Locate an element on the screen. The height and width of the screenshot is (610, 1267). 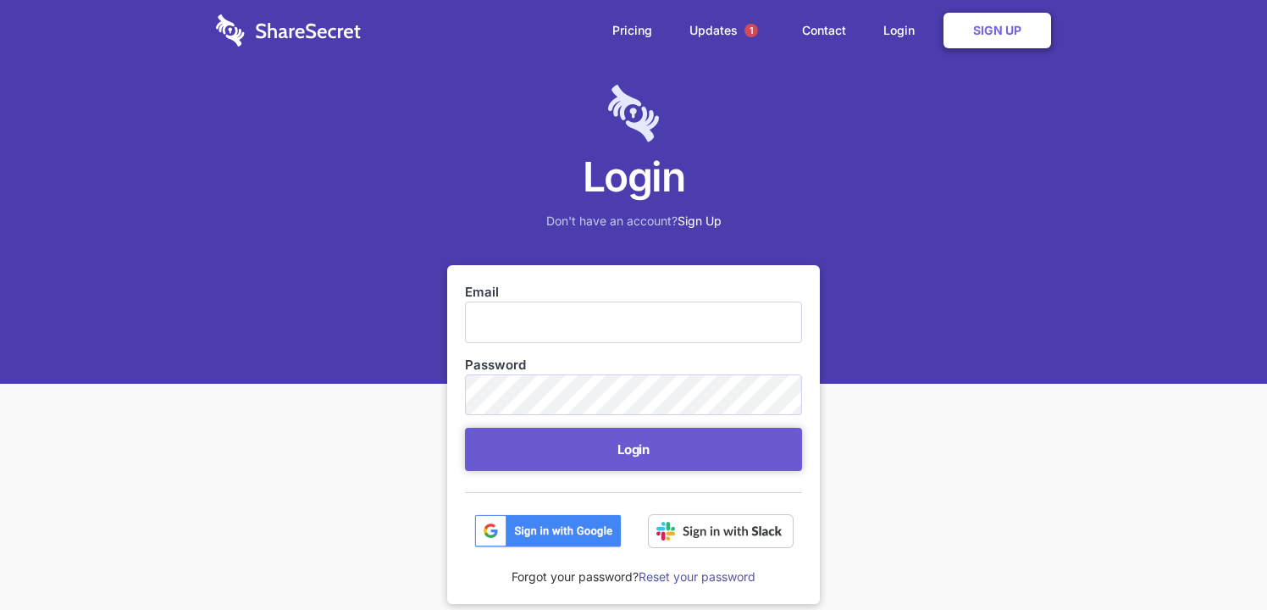
a: Contact is located at coordinates (824, 30).